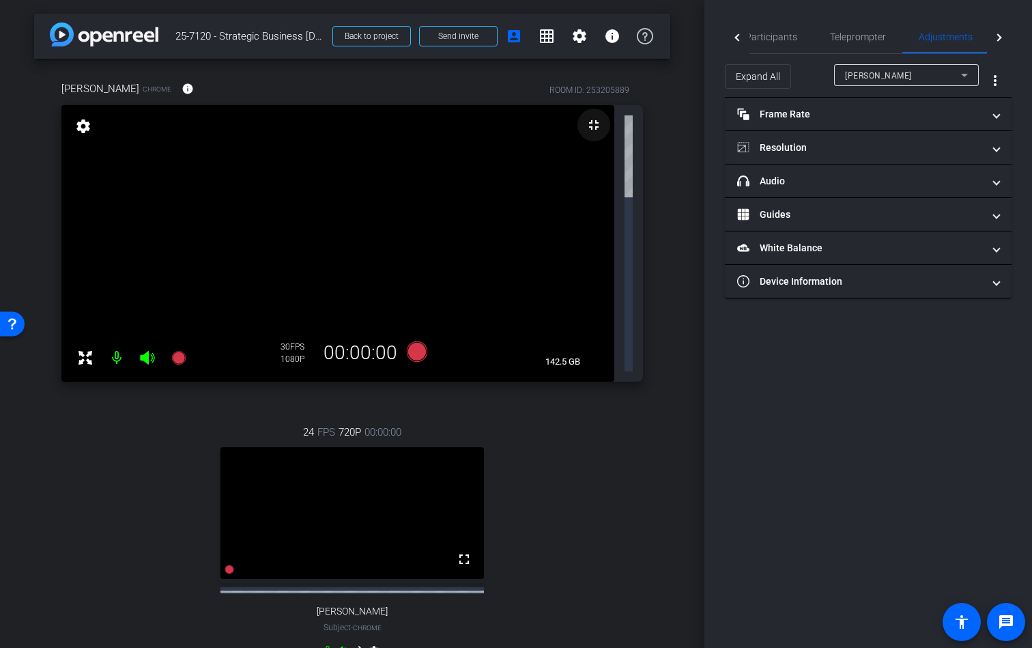 The image size is (1032, 648). I want to click on mat-expansion-panel-header: Device Information, so click(869, 281).